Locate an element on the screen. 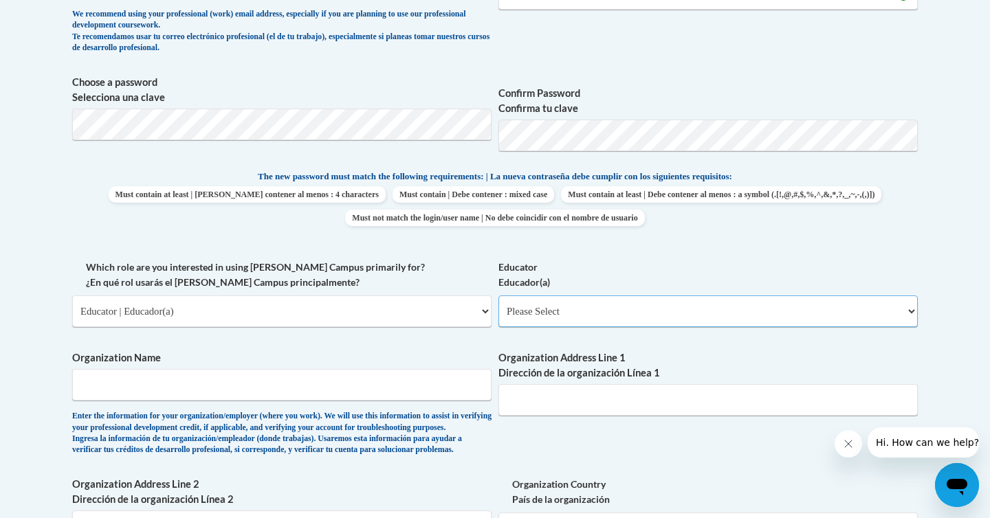 The height and width of the screenshot is (518, 990). span: The new password must match the following requirements: | La nueva contraseña debe cumplir con lo... is located at coordinates (495, 177).